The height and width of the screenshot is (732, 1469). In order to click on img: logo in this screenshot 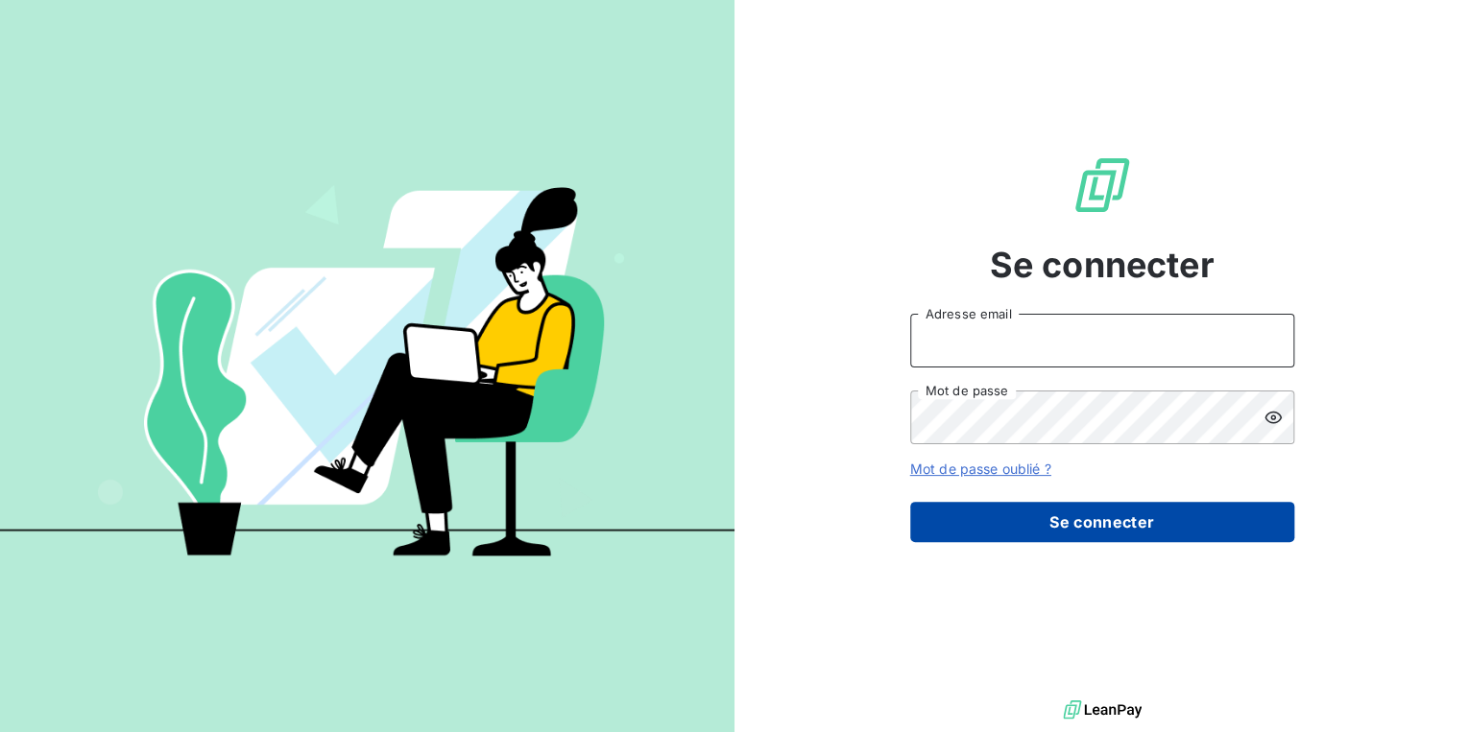, I will do `click(1102, 710)`.